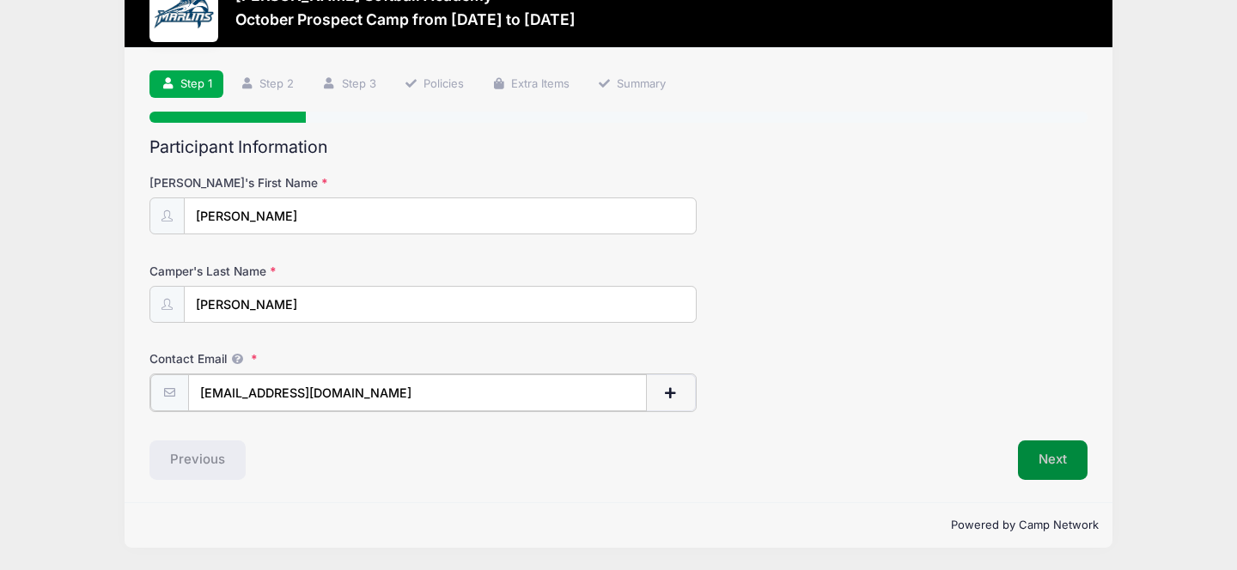 The image size is (1237, 570). I want to click on a: Step 1, so click(186, 84).